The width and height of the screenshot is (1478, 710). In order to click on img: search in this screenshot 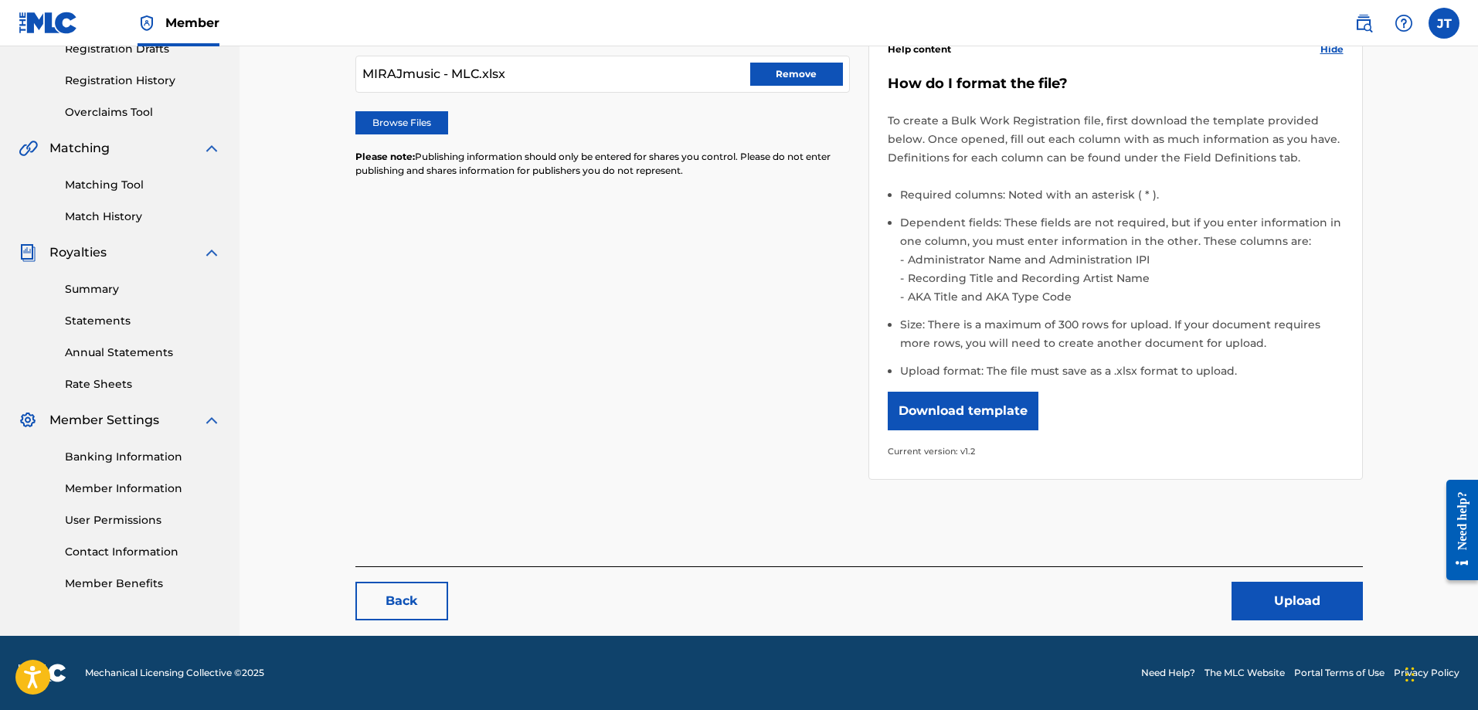, I will do `click(1363, 23)`.